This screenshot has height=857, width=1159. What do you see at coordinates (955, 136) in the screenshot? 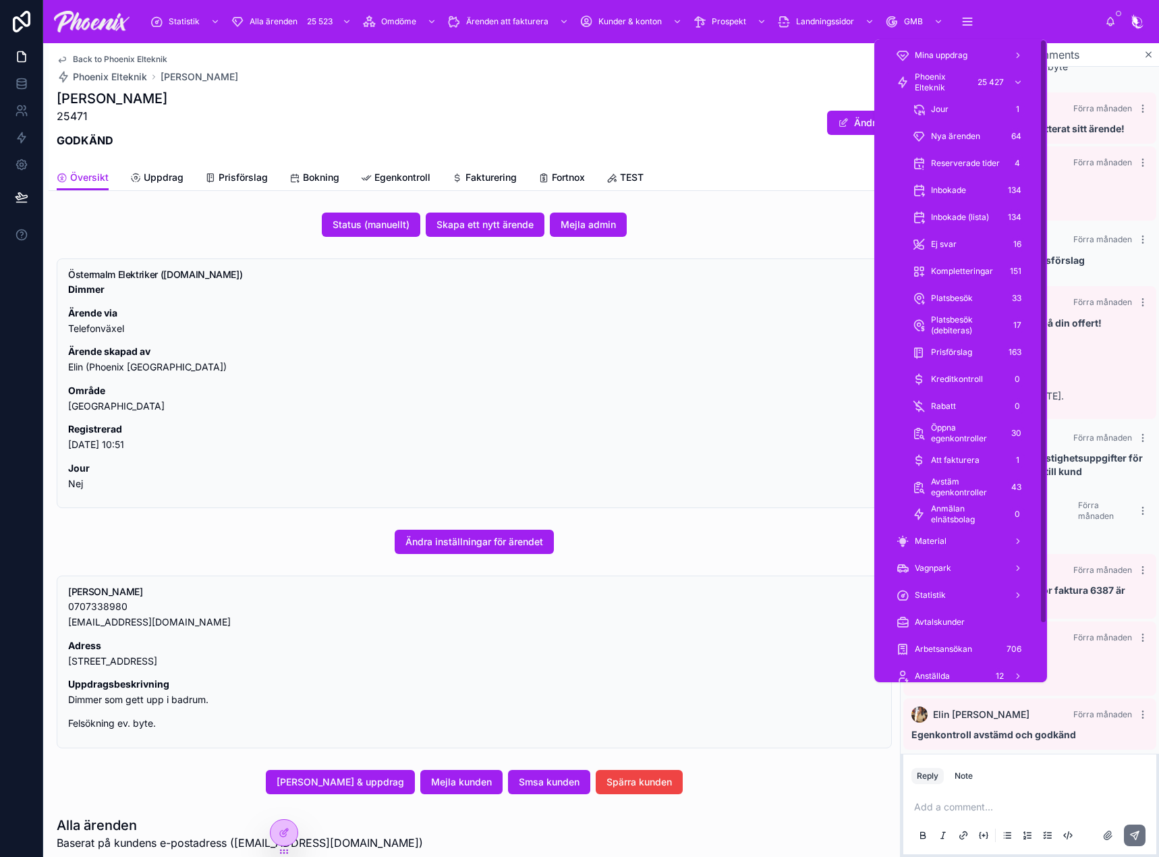
I see `span: Nya ärenden` at bounding box center [955, 136].